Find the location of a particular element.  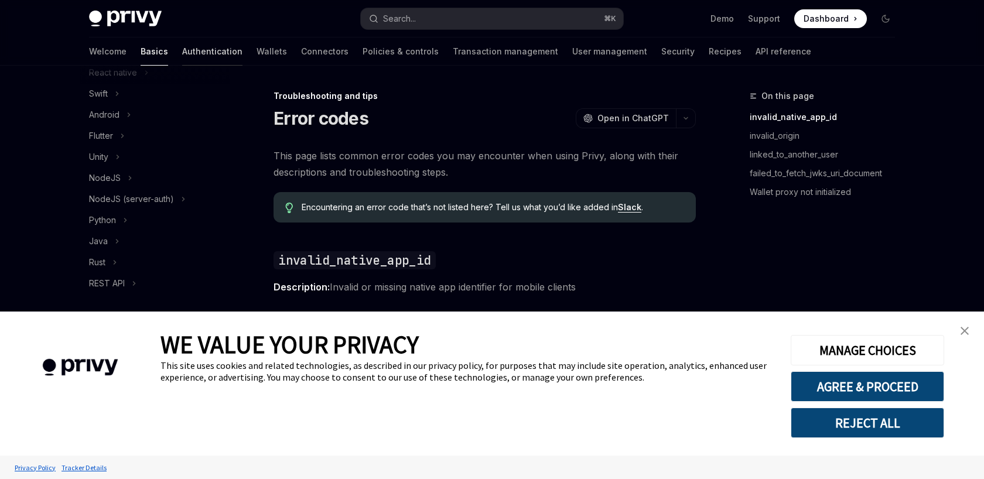

a: Wallet proxy not initialized is located at coordinates (827, 192).